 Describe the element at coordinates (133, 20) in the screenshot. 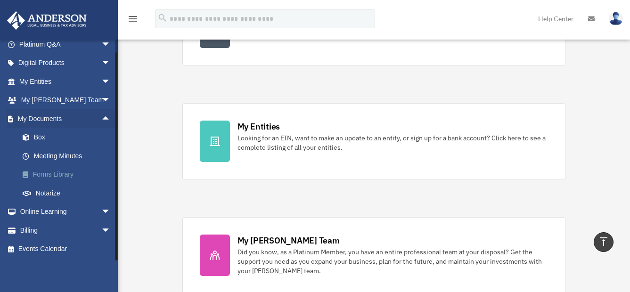

I see `a: menu` at that location.